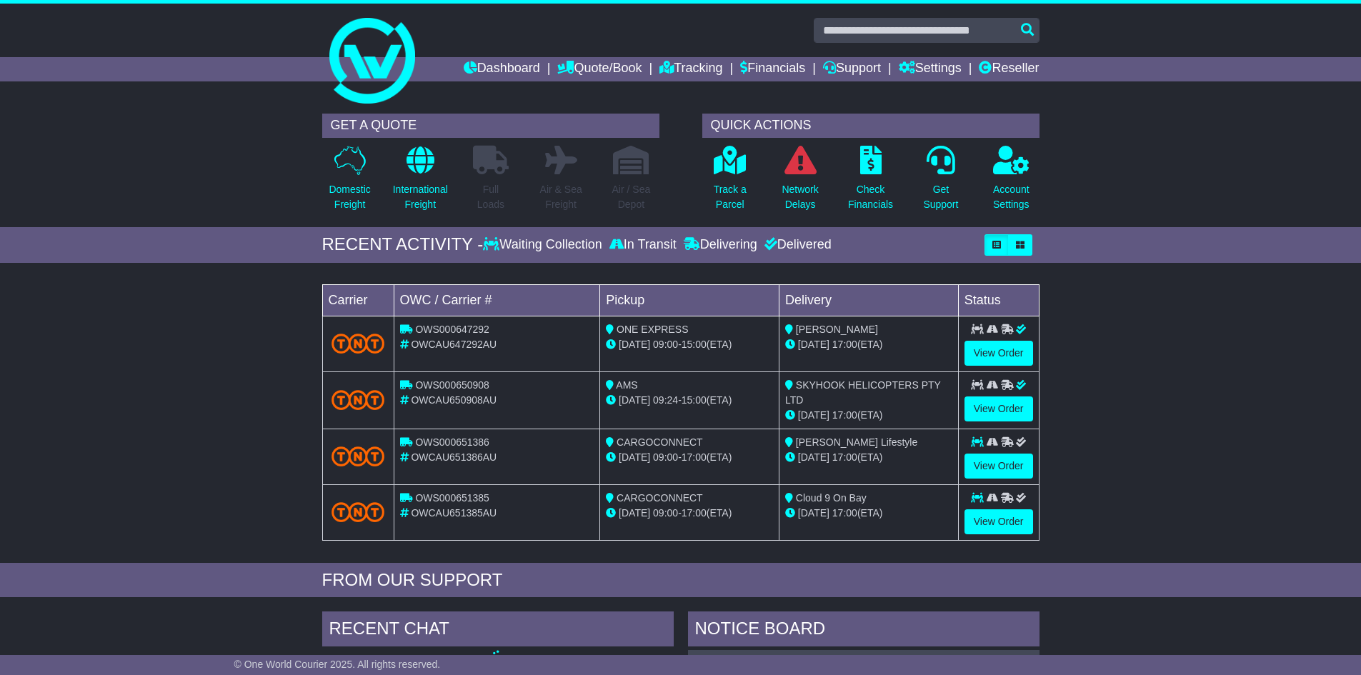 Image resolution: width=1361 pixels, height=675 pixels. What do you see at coordinates (720, 245) in the screenshot?
I see `div: Delivering` at bounding box center [720, 245].